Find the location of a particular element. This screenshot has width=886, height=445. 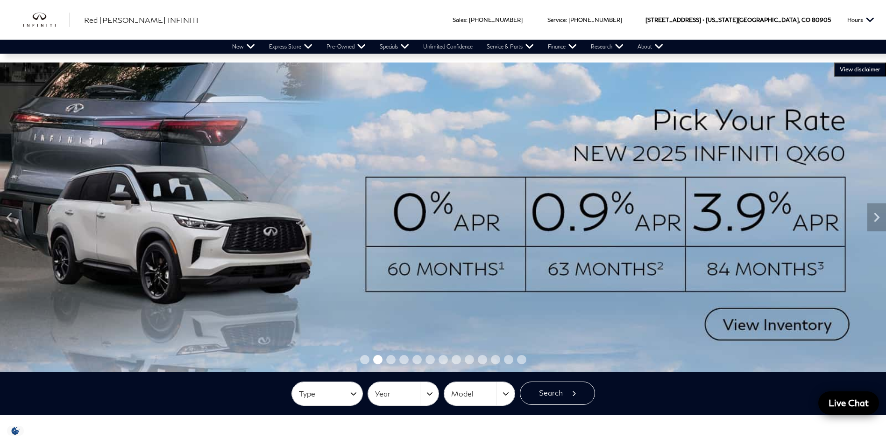

span: Go to slide 3 is located at coordinates (391, 360).